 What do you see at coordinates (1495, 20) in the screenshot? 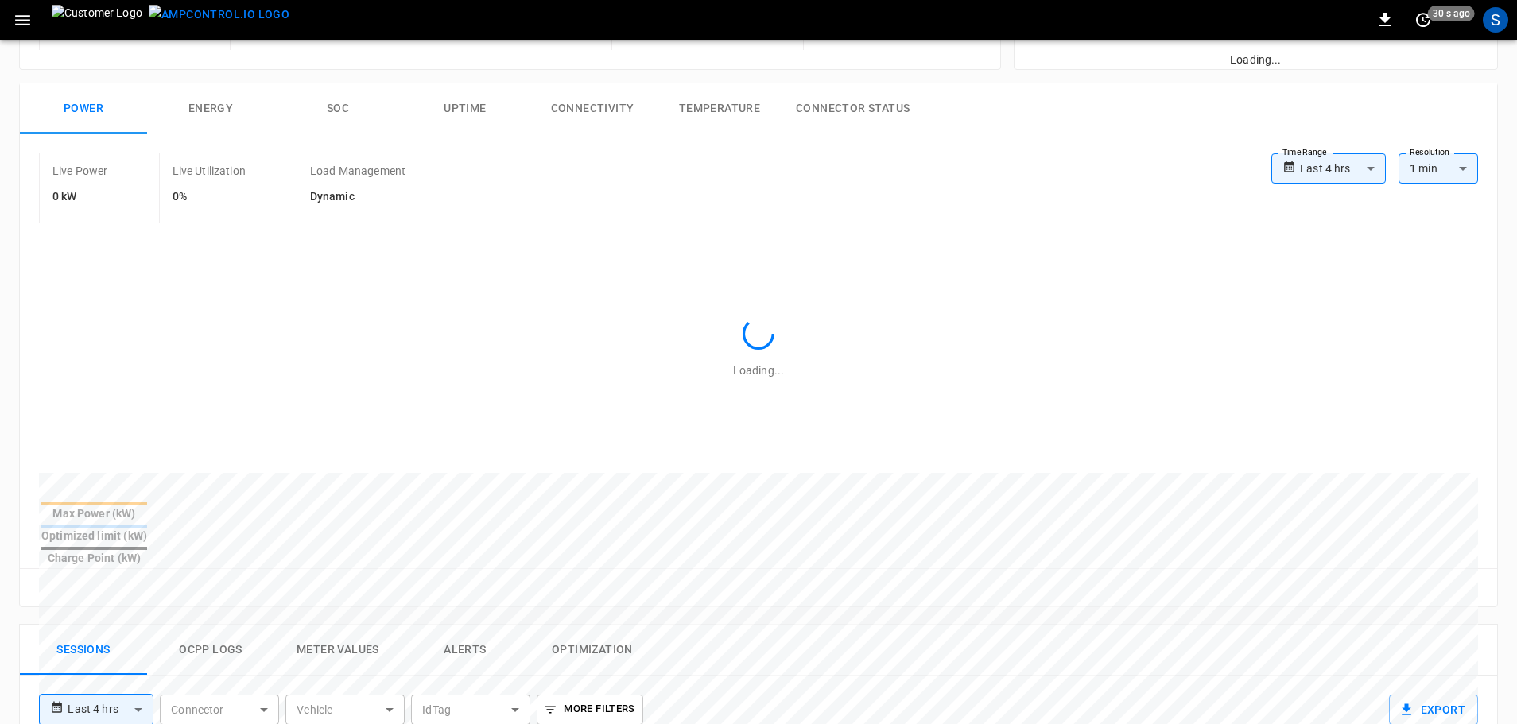
I see `div: profile-icon` at bounding box center [1495, 20].